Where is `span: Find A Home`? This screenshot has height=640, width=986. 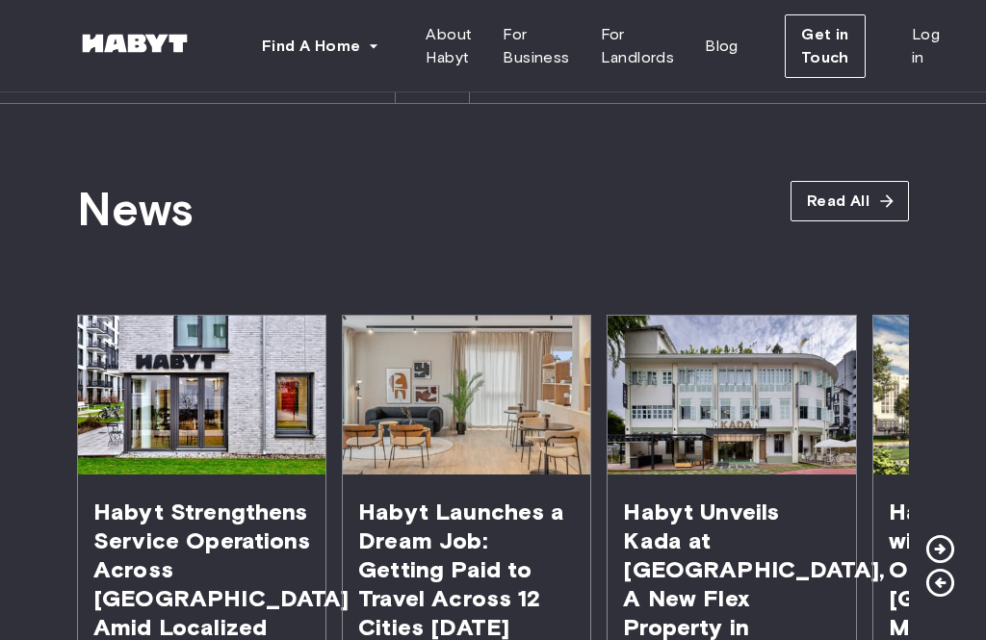
span: Find A Home is located at coordinates (311, 46).